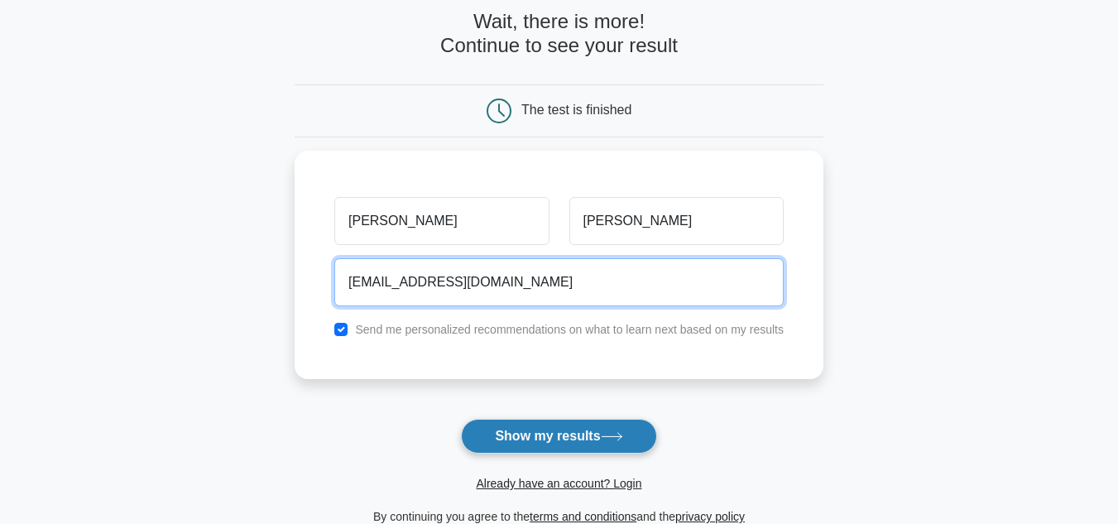 The width and height of the screenshot is (1118, 524). What do you see at coordinates (558, 34) in the screenshot?
I see `h4: Wait, there is more! Continue to see your result` at bounding box center [558, 34].